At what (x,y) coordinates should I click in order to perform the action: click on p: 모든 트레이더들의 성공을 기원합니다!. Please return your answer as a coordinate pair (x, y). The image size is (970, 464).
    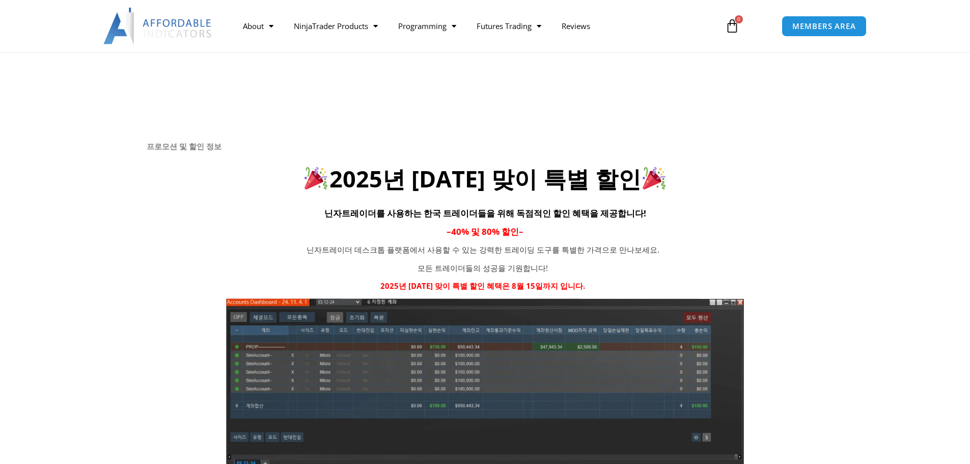
    Looking at the image, I should click on (483, 268).